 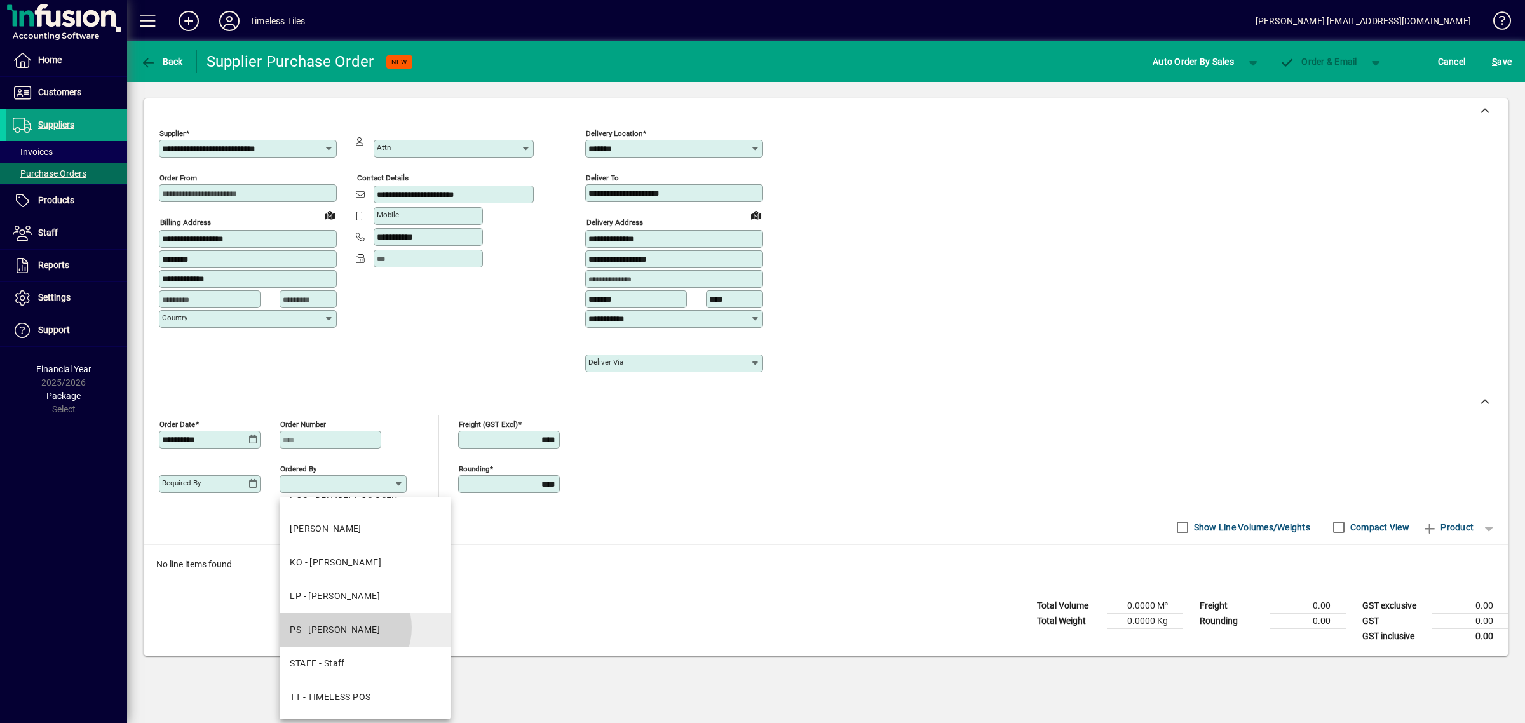 What do you see at coordinates (1145, 621) in the screenshot?
I see `td: 0.0000 Kg` at bounding box center [1145, 621].